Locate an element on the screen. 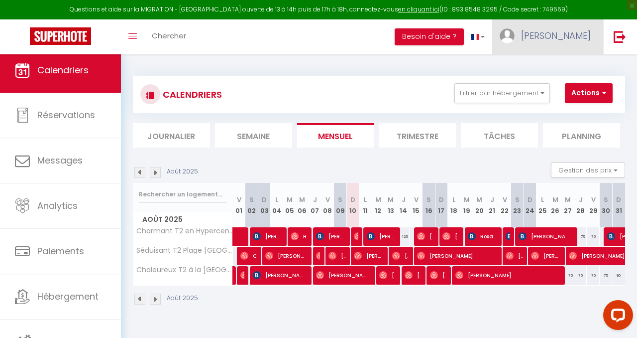 The image size is (637, 338). a: Chercher is located at coordinates (169, 37).